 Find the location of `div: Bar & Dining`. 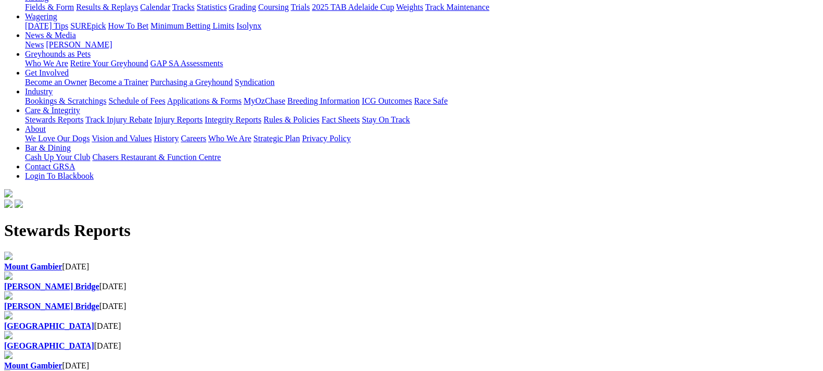

div: Bar & Dining is located at coordinates (422, 157).